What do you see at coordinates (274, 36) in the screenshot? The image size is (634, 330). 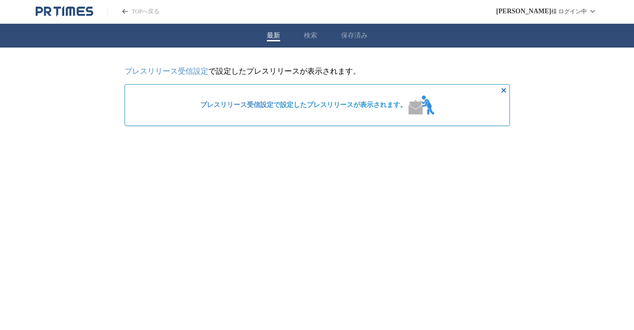 I see `button: 最新` at bounding box center [274, 36].